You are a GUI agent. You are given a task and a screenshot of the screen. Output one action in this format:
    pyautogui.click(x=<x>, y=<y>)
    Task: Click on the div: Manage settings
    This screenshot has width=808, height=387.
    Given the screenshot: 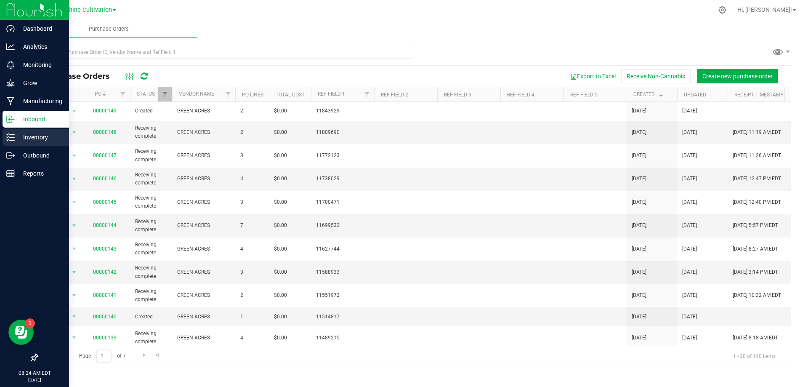 What is the action you would take?
    pyautogui.click(x=722, y=10)
    